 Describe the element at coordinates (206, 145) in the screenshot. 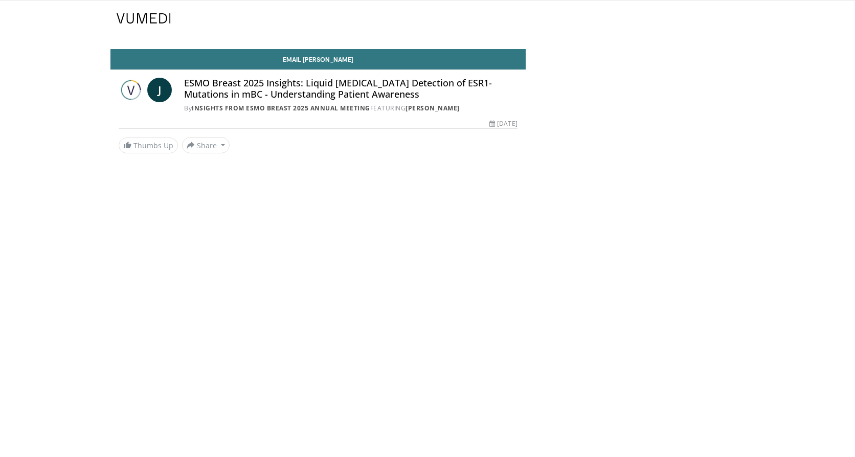

I see `button: Share` at that location.